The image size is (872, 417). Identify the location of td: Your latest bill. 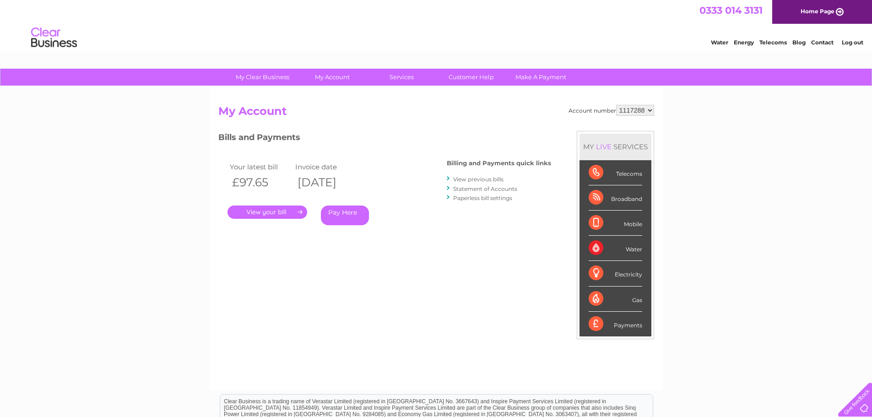
(260, 167).